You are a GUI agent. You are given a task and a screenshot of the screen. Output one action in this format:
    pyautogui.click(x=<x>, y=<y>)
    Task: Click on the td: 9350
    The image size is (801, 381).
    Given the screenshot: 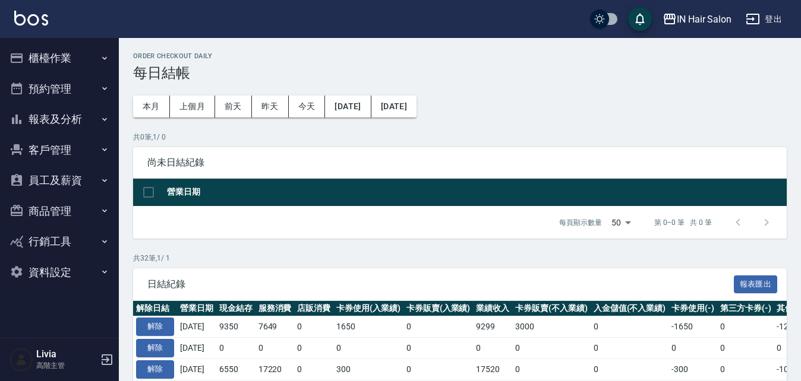 What is the action you would take?
    pyautogui.click(x=236, y=327)
    